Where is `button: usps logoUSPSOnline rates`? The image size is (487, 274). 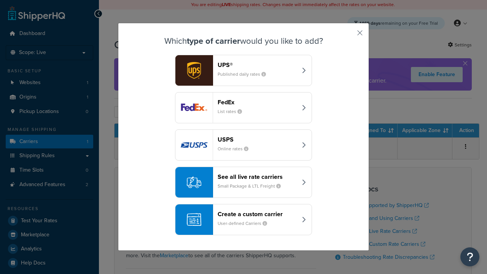 button: usps logoUSPSOnline rates is located at coordinates (244, 145).